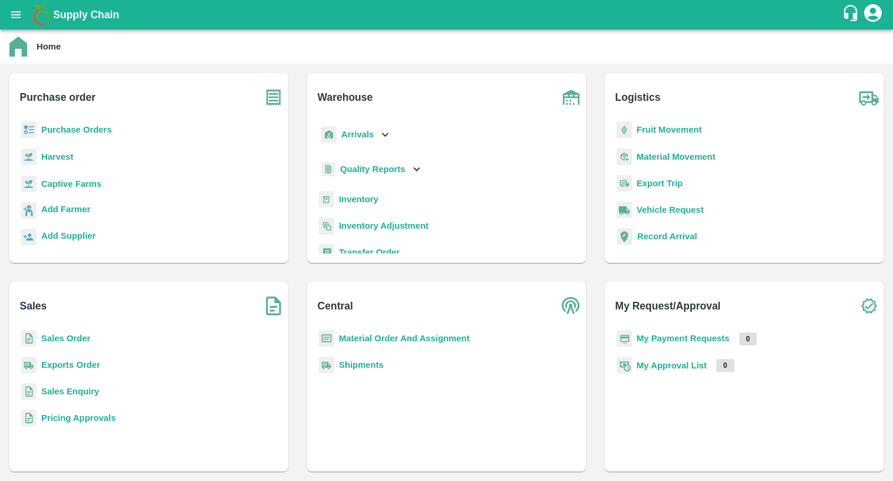 The height and width of the screenshot is (481, 893). Describe the element at coordinates (68, 236) in the screenshot. I see `b: Add Supplier` at that location.